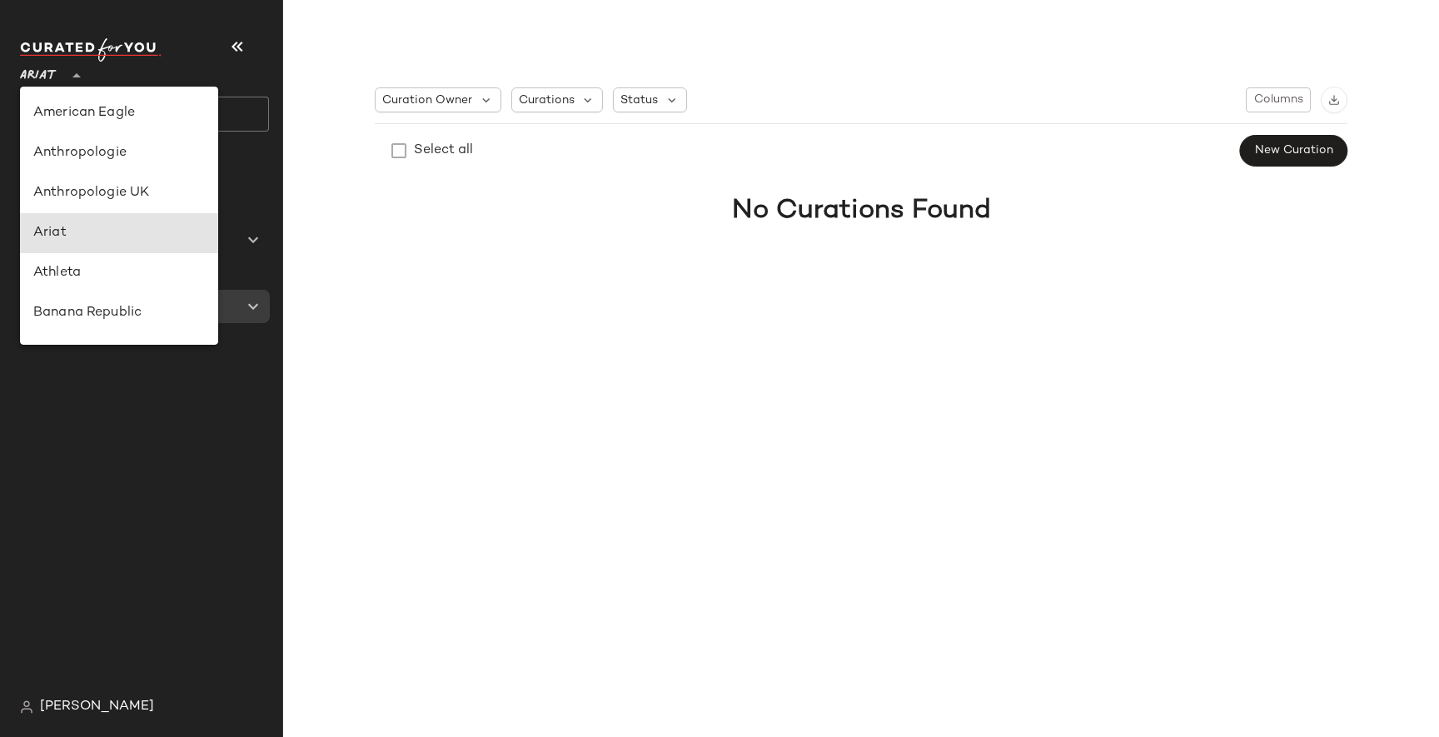 The height and width of the screenshot is (737, 1439). Describe the element at coordinates (187, 273) in the screenshot. I see `span: (6)` at that location.